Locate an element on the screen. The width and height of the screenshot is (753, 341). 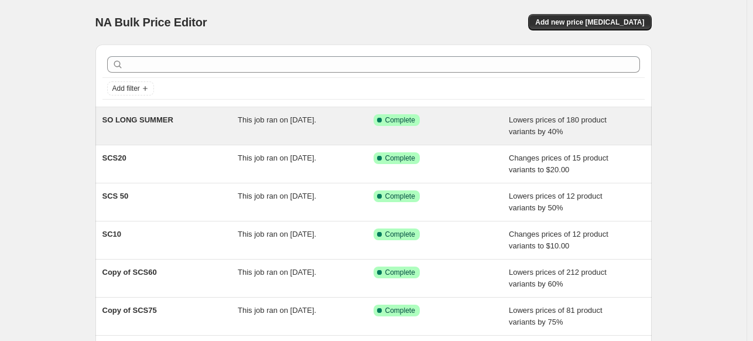
span: Lowers prices of 12 product variants by 50% is located at coordinates (556, 201).